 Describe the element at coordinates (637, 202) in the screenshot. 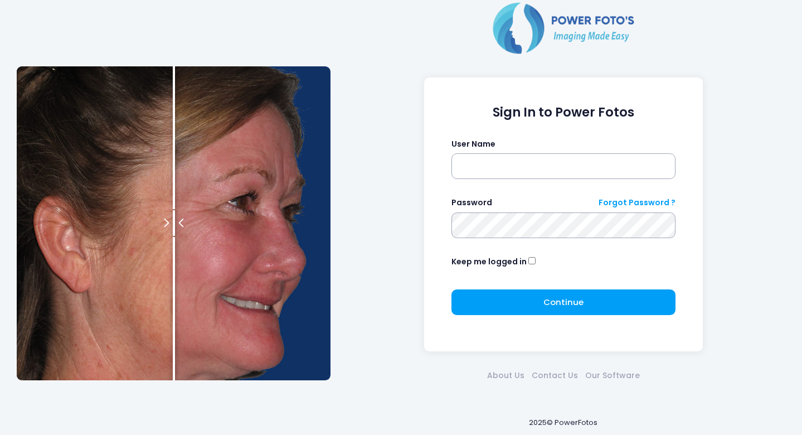

I see `a: Forgot Password ?` at that location.